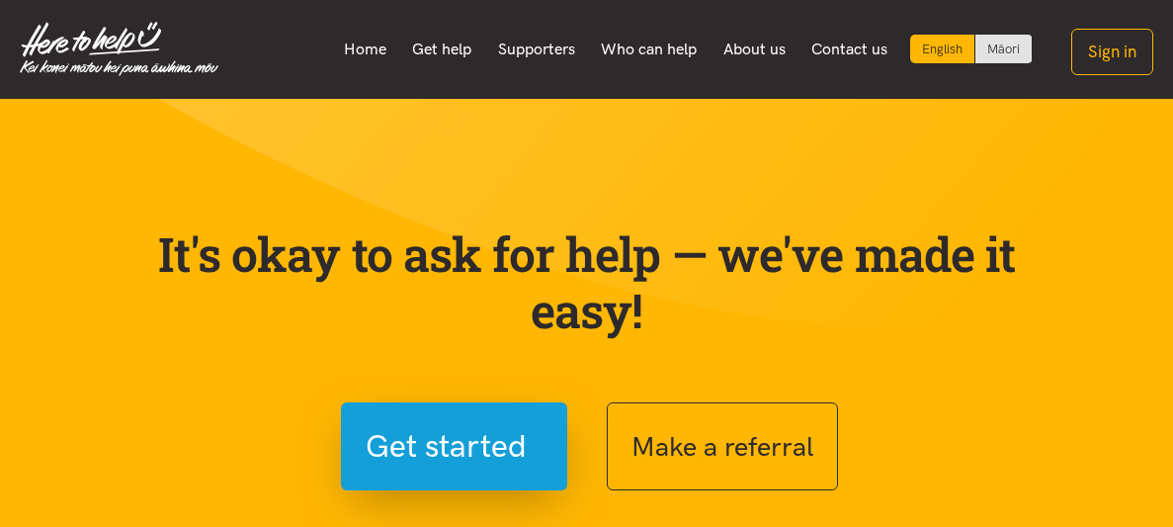  Describe the element at coordinates (850, 49) in the screenshot. I see `a: Contact us` at that location.